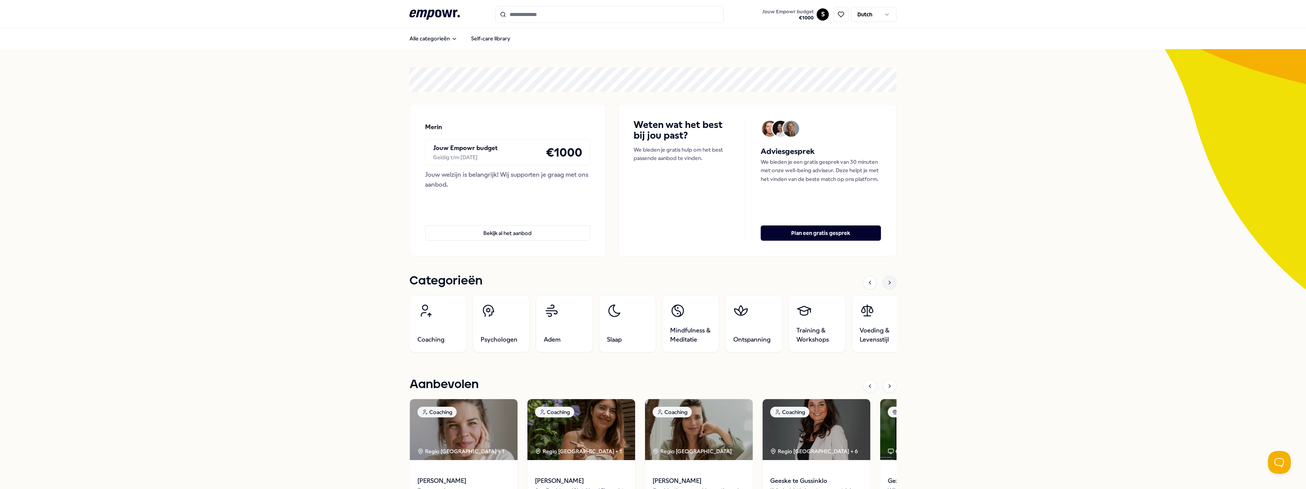  Describe the element at coordinates (817, 324) in the screenshot. I see `a: Training & Workshops` at that location.